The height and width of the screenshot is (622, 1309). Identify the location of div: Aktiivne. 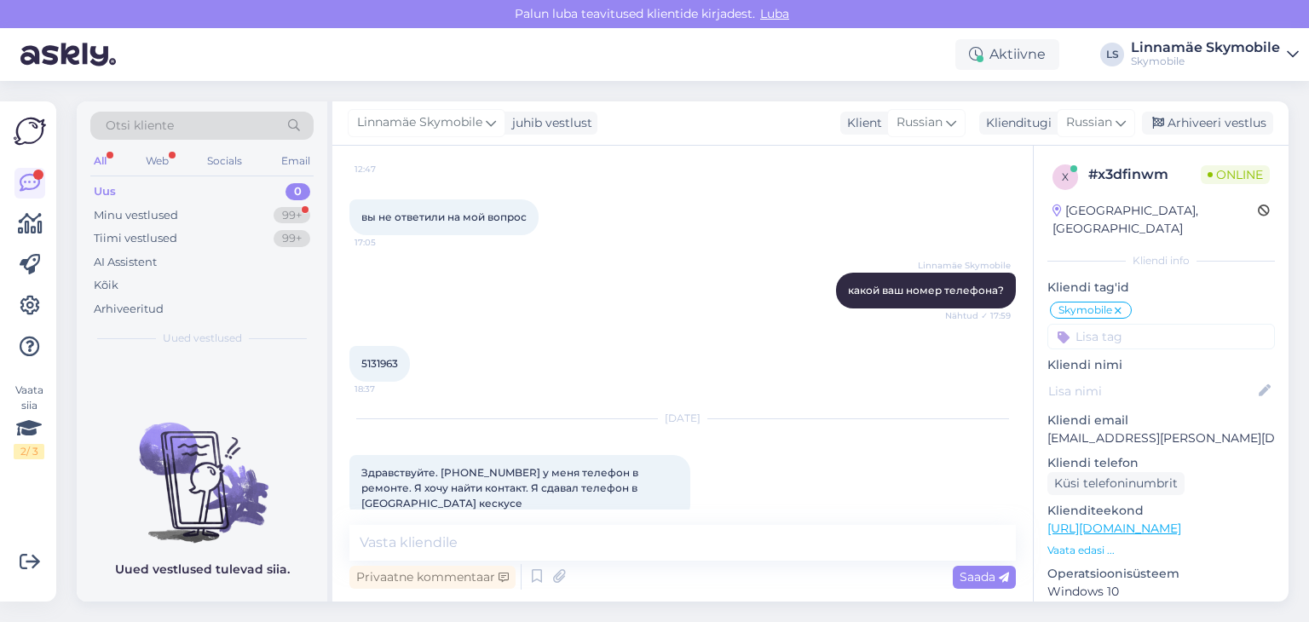
(1007, 55).